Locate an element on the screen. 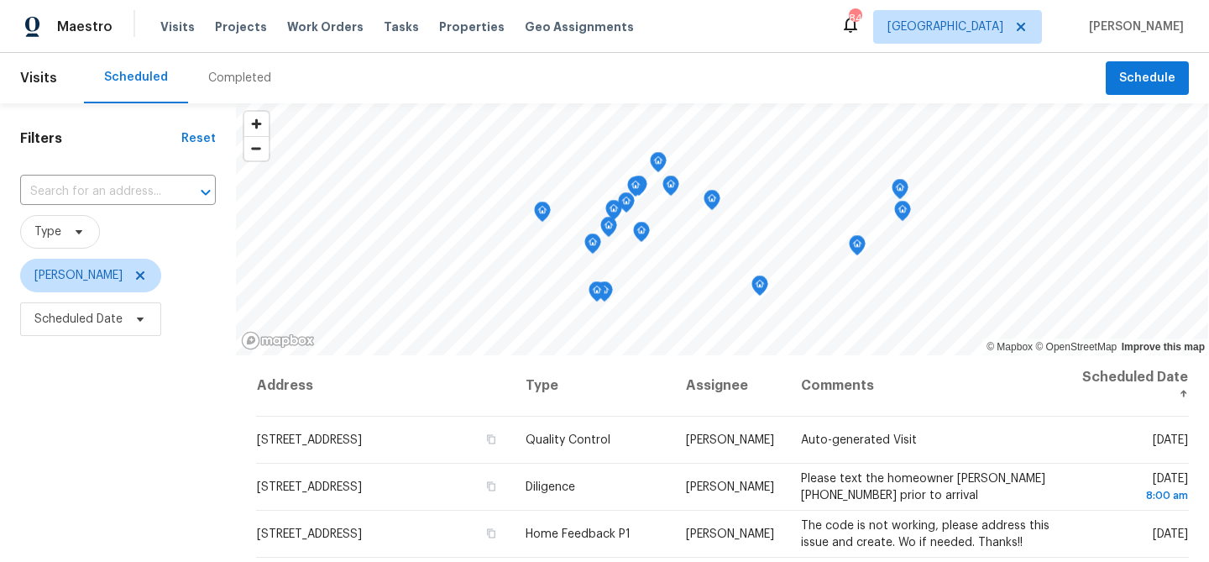 This screenshot has width=1209, height=562. a: Mapbox is located at coordinates (1009, 347).